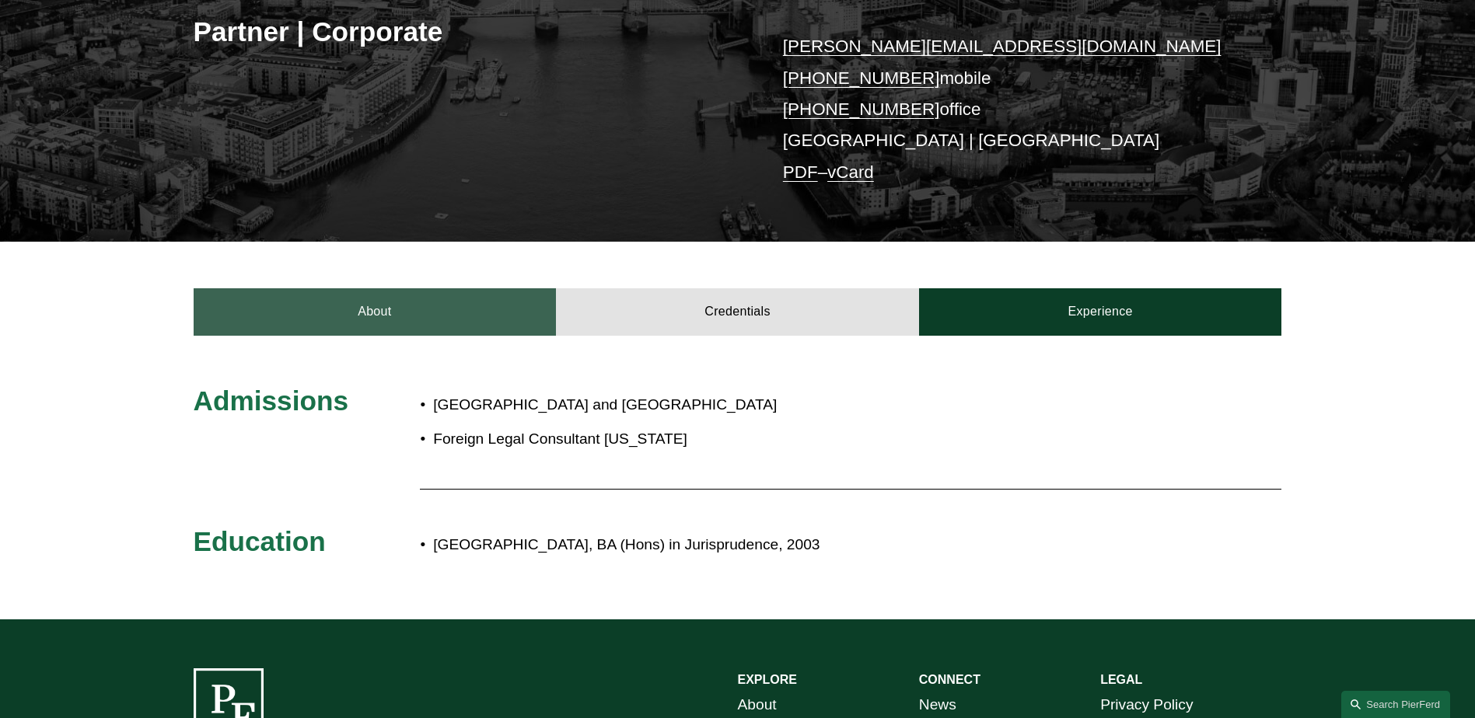 This screenshot has width=1475, height=718. What do you see at coordinates (767, 679) in the screenshot?
I see `strong: EXPLORE` at bounding box center [767, 679].